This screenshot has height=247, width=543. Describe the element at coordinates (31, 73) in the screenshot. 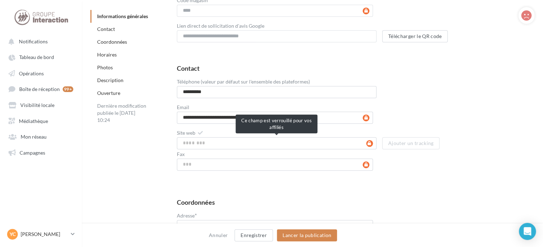

I see `span: Opérations` at that location.